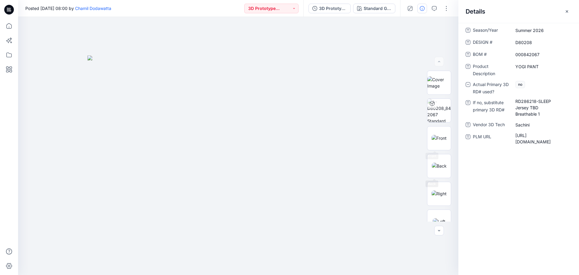  Describe the element at coordinates (541, 138) in the screenshot. I see `span: https://plmprod.gapinc.com/WebAccess/login.html#URL=C129817853` at that location.